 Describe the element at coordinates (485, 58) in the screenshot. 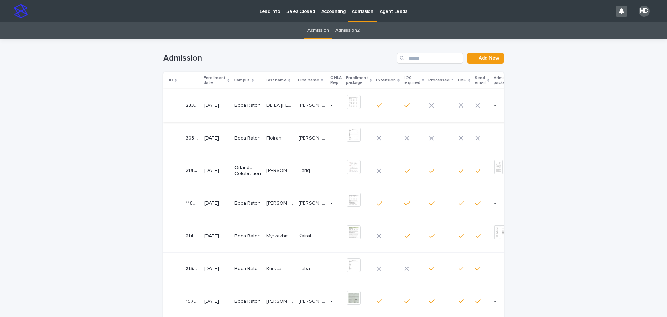

I see `a: Add New` at that location.